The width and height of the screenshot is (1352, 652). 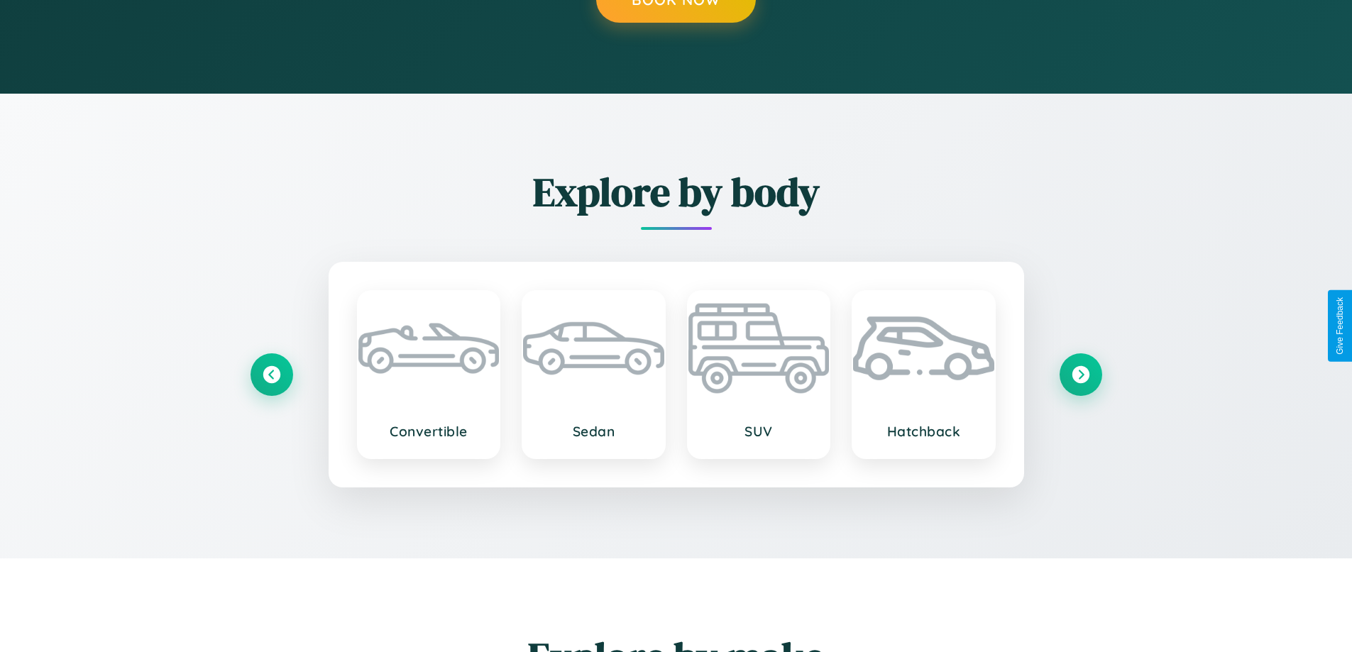 What do you see at coordinates (593, 431) in the screenshot?
I see `h3: Sedan` at bounding box center [593, 431].